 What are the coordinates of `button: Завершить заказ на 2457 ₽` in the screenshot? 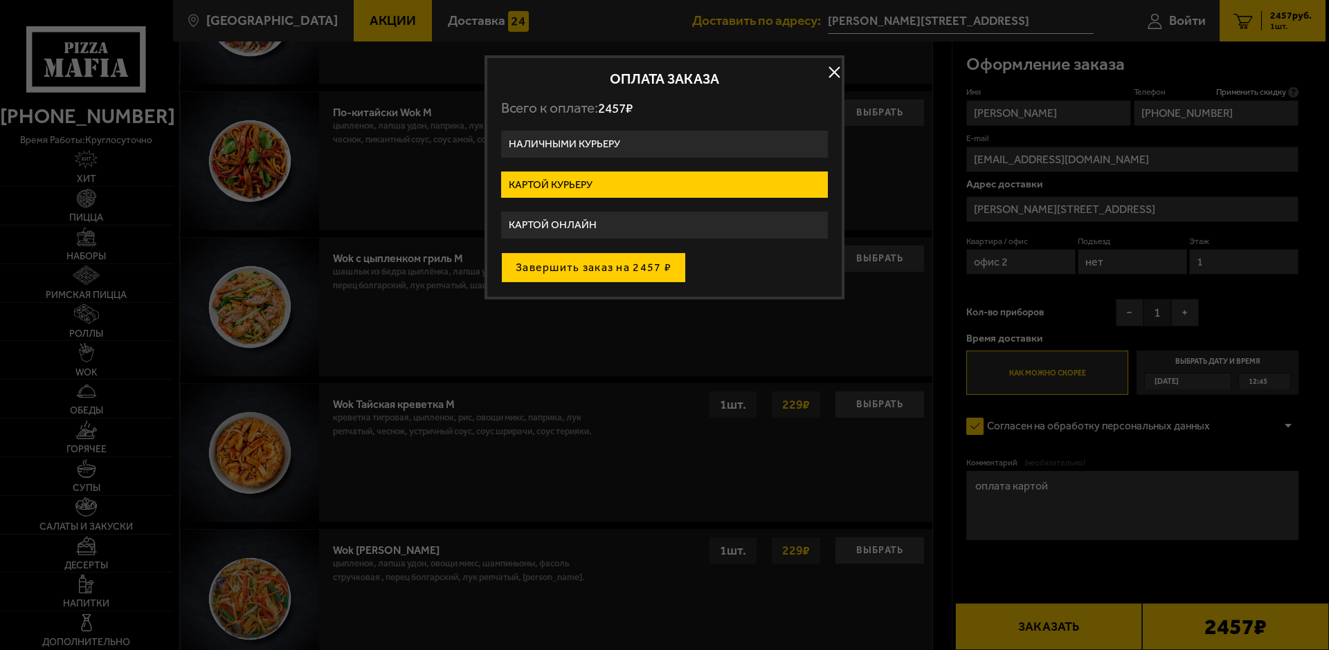 It's located at (593, 268).